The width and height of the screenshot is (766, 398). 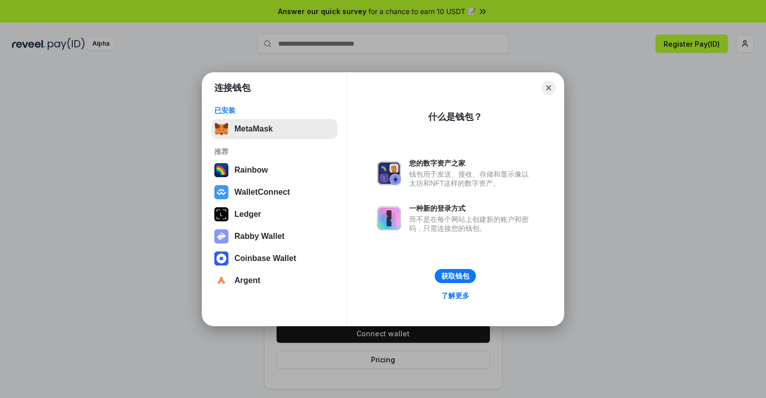 I want to click on div: 推荐, so click(x=274, y=152).